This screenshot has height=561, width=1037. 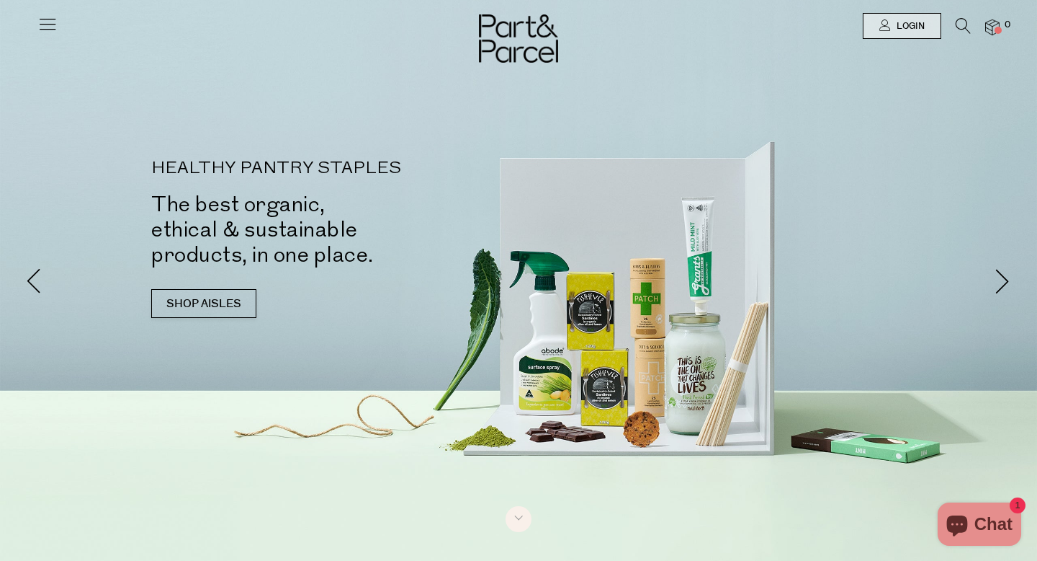 What do you see at coordinates (204, 303) in the screenshot?
I see `a: SHOP AISLES` at bounding box center [204, 303].